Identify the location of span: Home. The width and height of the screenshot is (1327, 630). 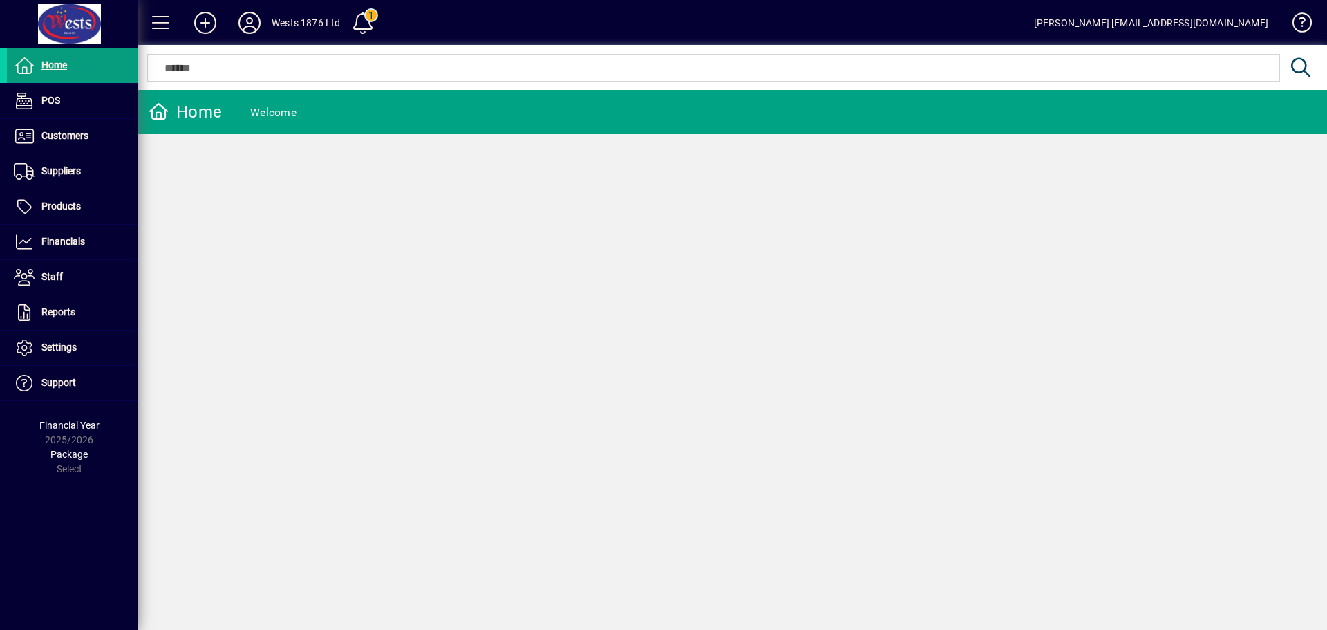
(54, 65).